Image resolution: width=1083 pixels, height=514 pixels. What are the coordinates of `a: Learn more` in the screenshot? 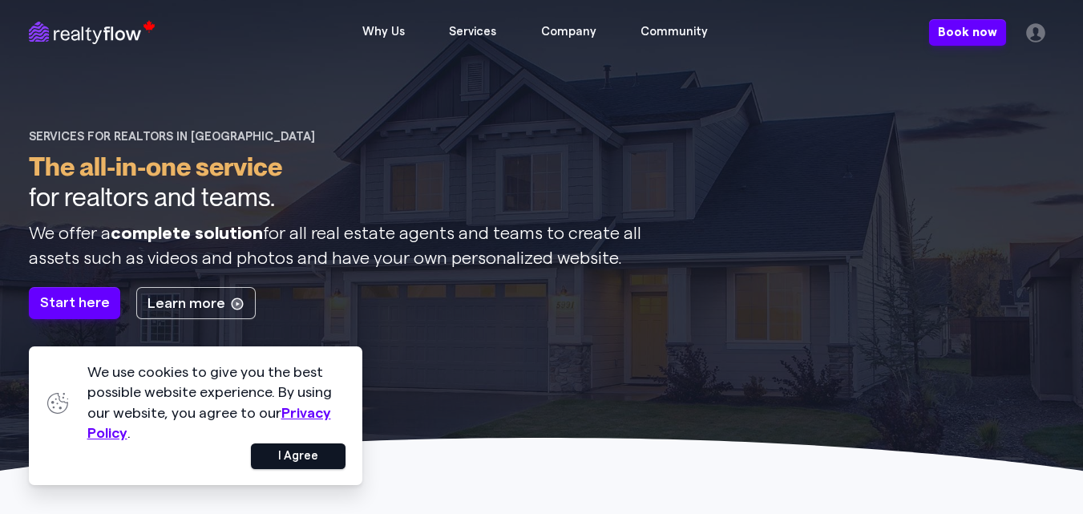 It's located at (196, 303).